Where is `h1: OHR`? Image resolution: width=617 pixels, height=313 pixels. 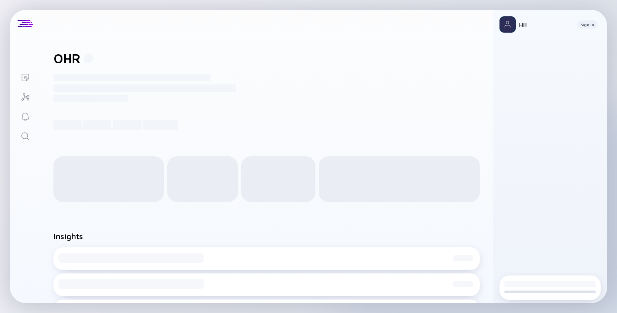 h1: OHR is located at coordinates (67, 58).